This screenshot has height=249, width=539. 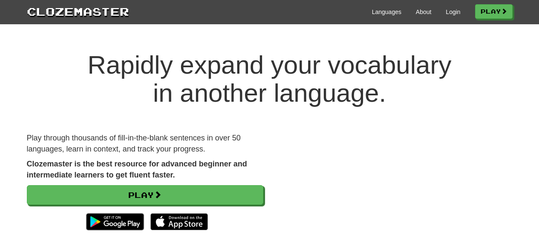 What do you see at coordinates (137, 170) in the screenshot?
I see `strong: Clozemaster is the best resource for advanced beginner and intermediate learners to get fluent fa...` at bounding box center [137, 170].